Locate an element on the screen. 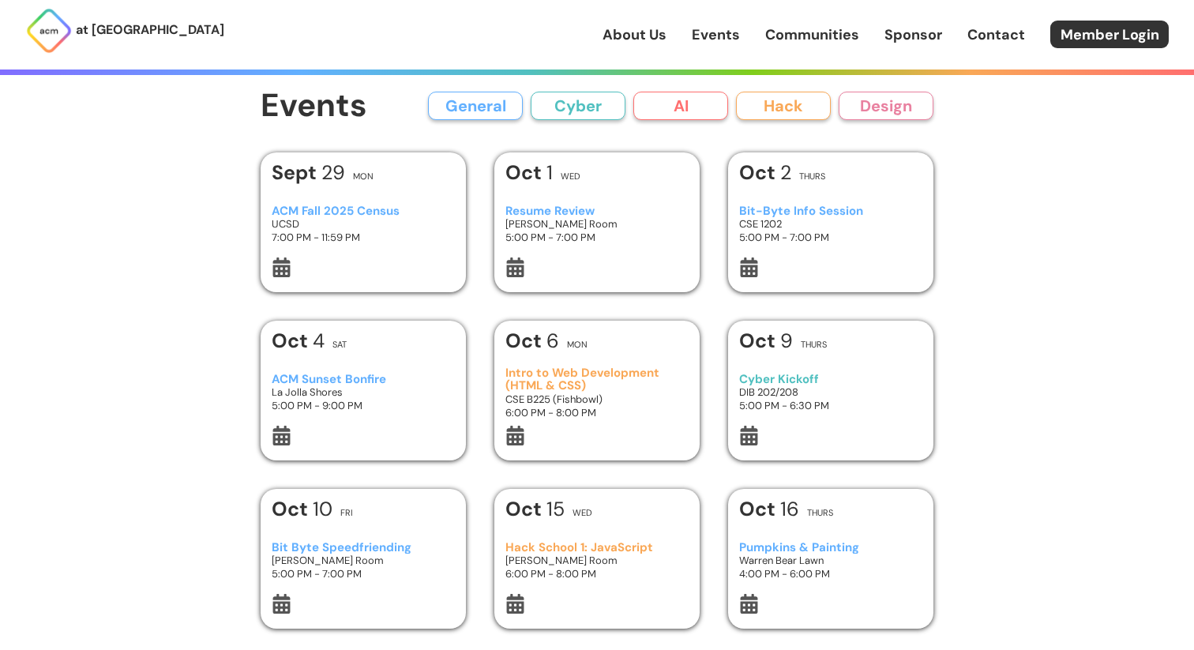 This screenshot has width=1194, height=650. h1: 15 is located at coordinates (535, 509).